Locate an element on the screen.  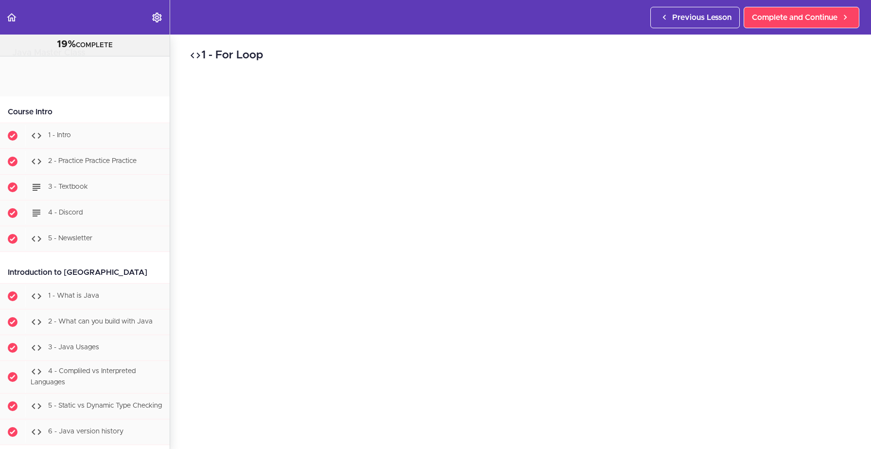
span: 5 - Static vs Dynamic Type Checking is located at coordinates (105, 406).